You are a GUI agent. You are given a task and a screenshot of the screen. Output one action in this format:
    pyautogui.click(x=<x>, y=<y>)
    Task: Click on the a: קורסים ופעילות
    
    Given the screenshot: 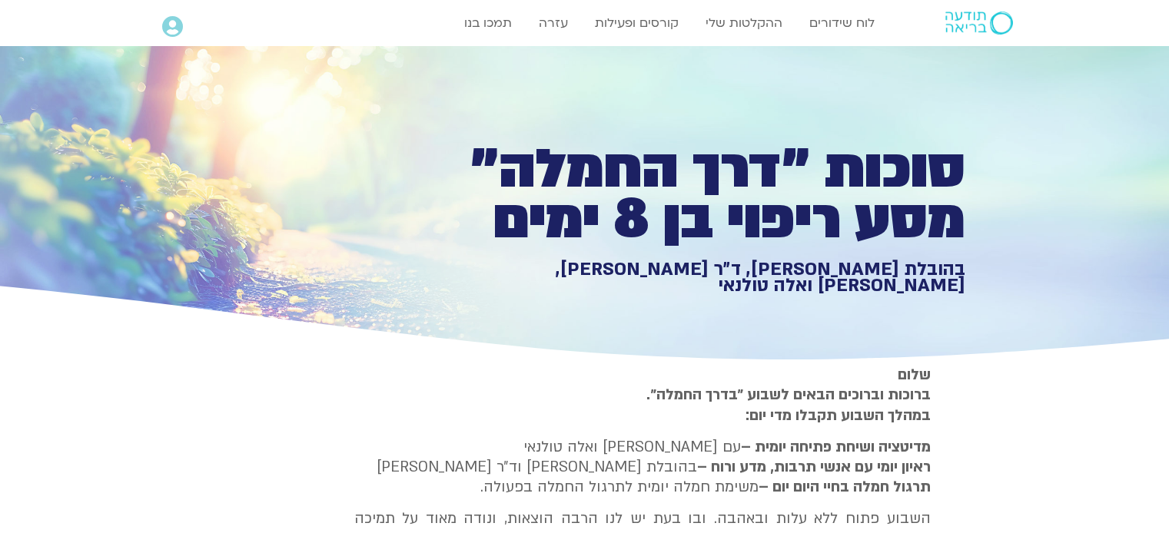 What is the action you would take?
    pyautogui.click(x=636, y=23)
    